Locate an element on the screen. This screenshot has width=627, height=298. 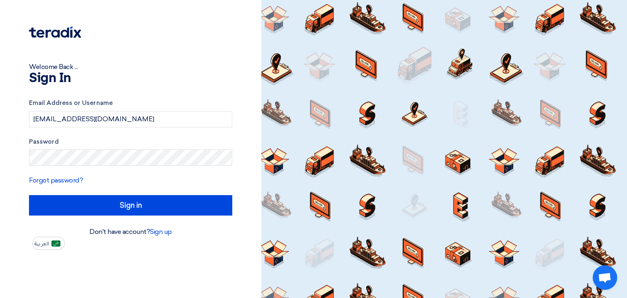
button: العربية is located at coordinates (49, 243).